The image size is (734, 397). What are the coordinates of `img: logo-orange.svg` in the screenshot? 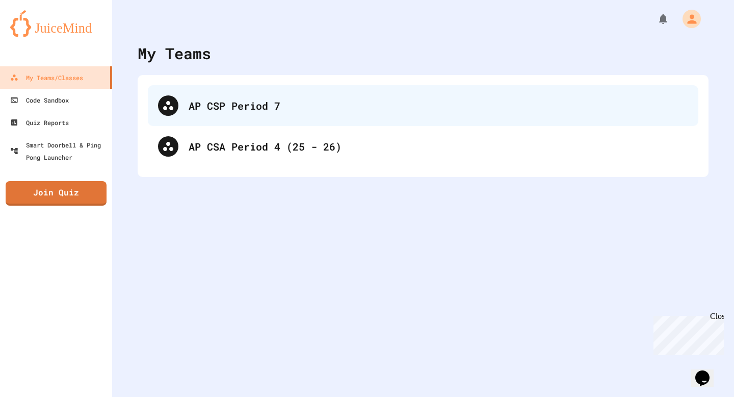 It's located at (56, 23).